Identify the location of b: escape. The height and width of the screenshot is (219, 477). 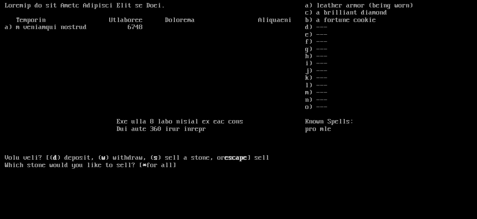
(236, 158).